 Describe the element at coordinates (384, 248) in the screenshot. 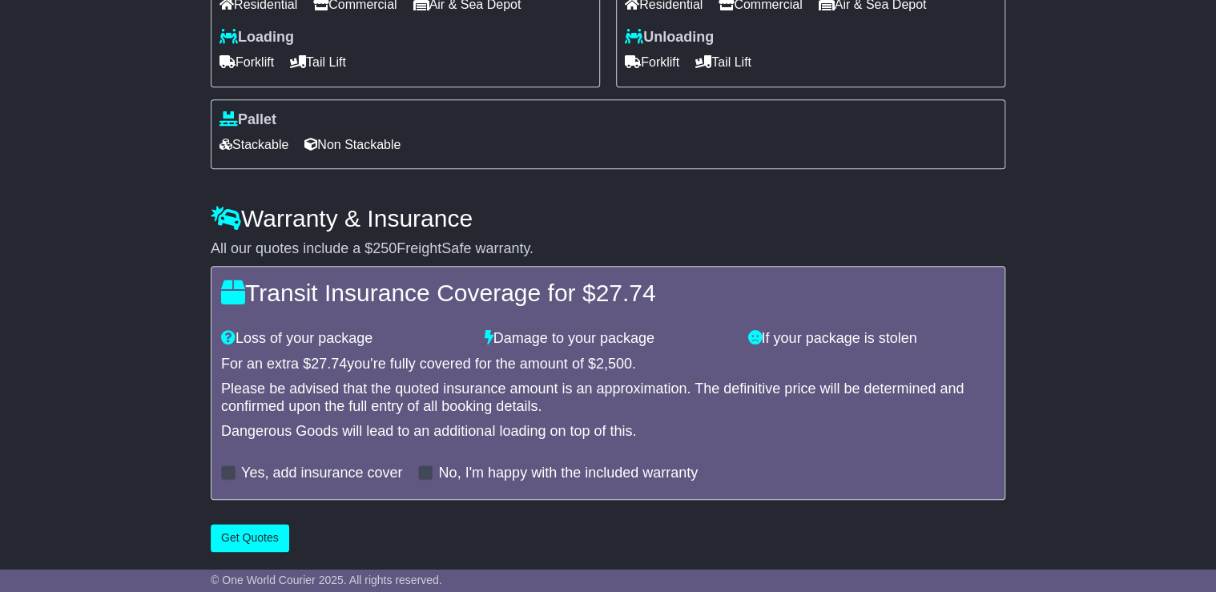

I see `span: 250` at that location.